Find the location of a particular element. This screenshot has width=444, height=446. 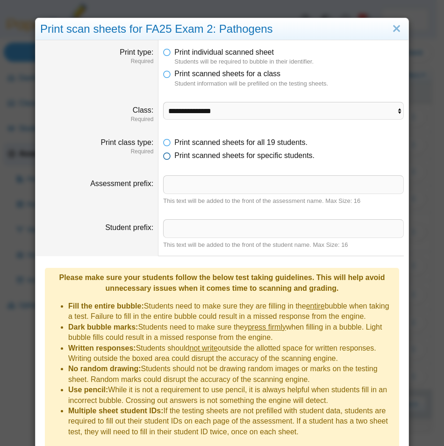

li: Students need to make sure they when filling in a bubble. Light bubble fills could result in a mi... is located at coordinates (231, 332).